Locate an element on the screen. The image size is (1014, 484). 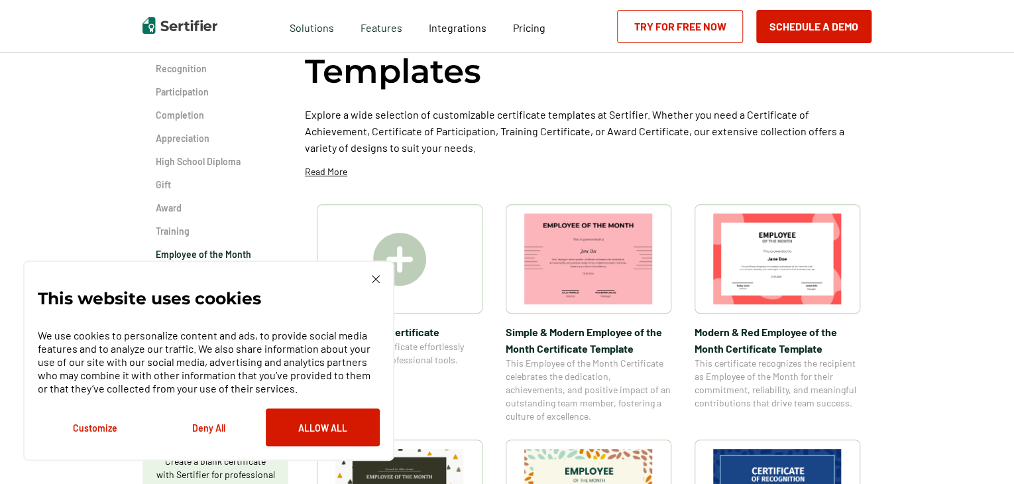
button: Customize is located at coordinates (95, 427).